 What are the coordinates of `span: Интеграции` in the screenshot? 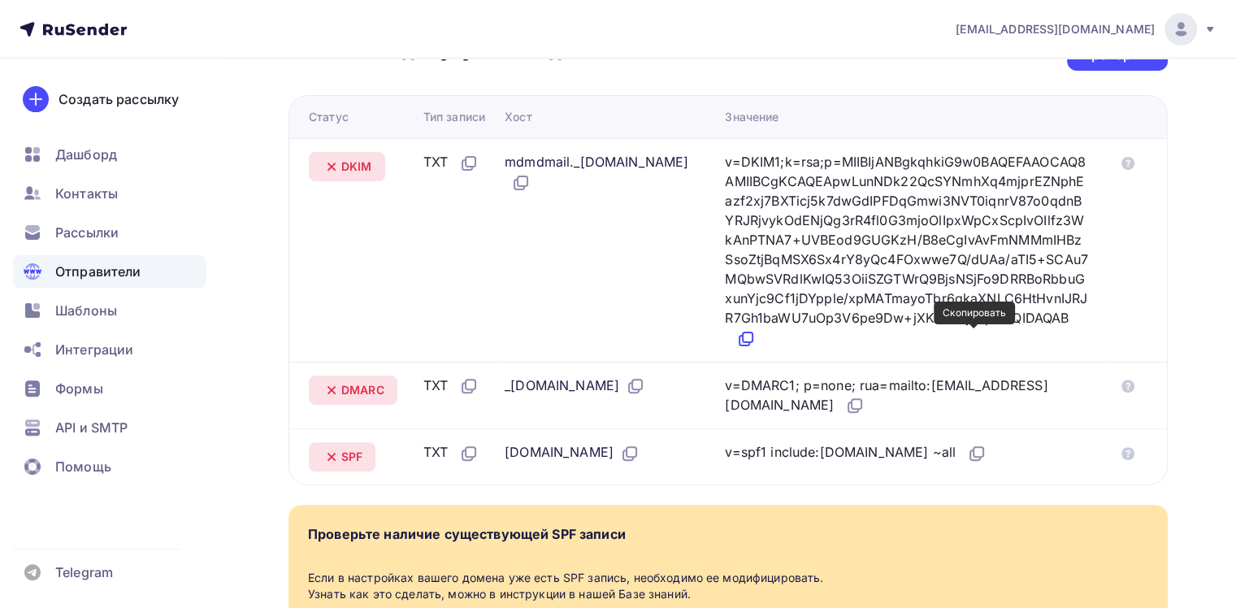 It's located at (94, 349).